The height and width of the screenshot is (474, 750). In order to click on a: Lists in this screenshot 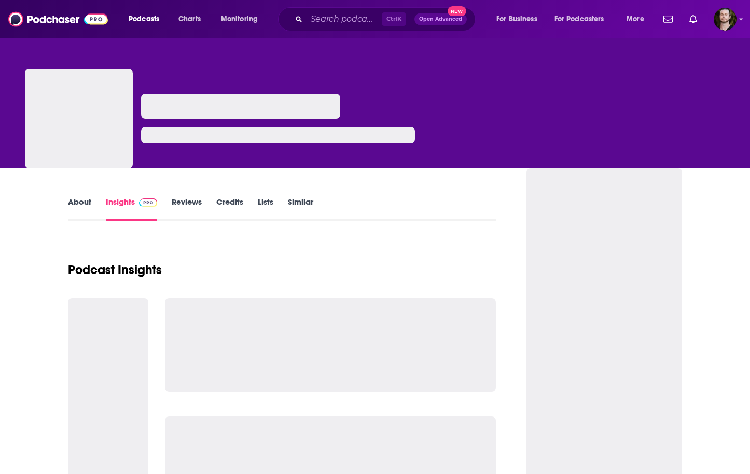, I will do `click(265, 209)`.